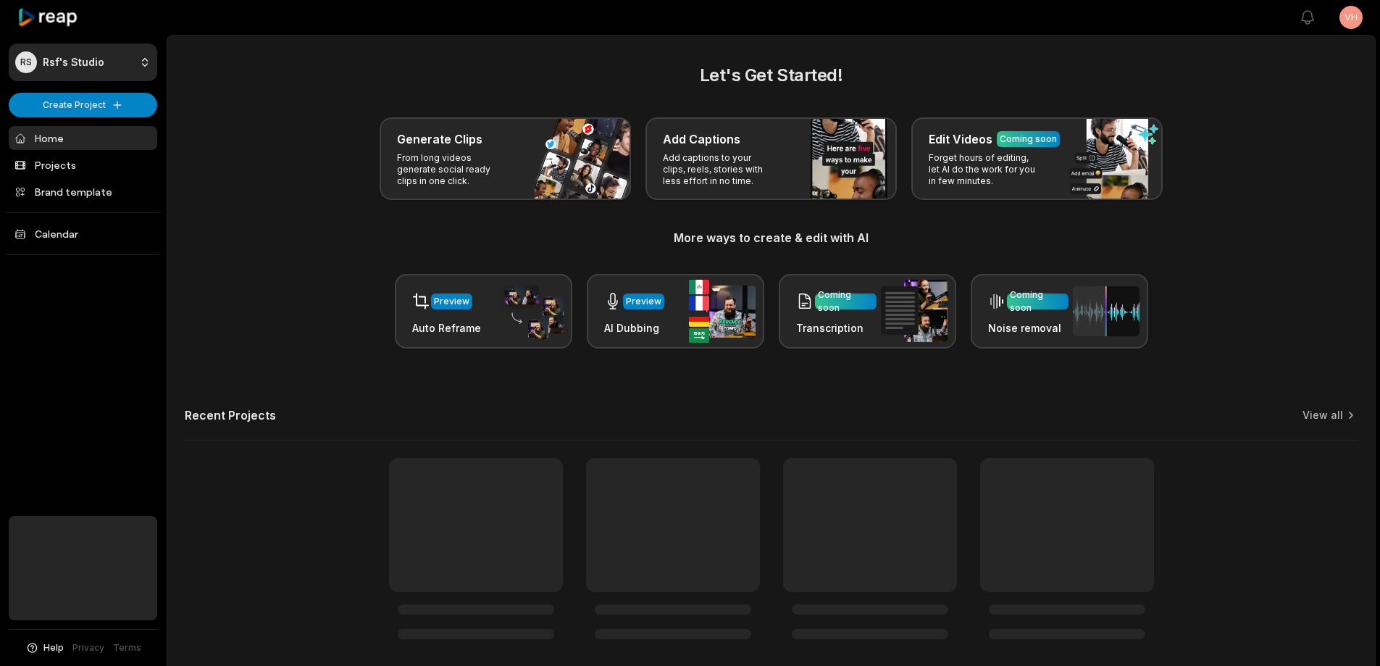 This screenshot has width=1380, height=666. What do you see at coordinates (453, 169) in the screenshot?
I see `p: From long videos generate social ready clips in one click.` at bounding box center [453, 169].